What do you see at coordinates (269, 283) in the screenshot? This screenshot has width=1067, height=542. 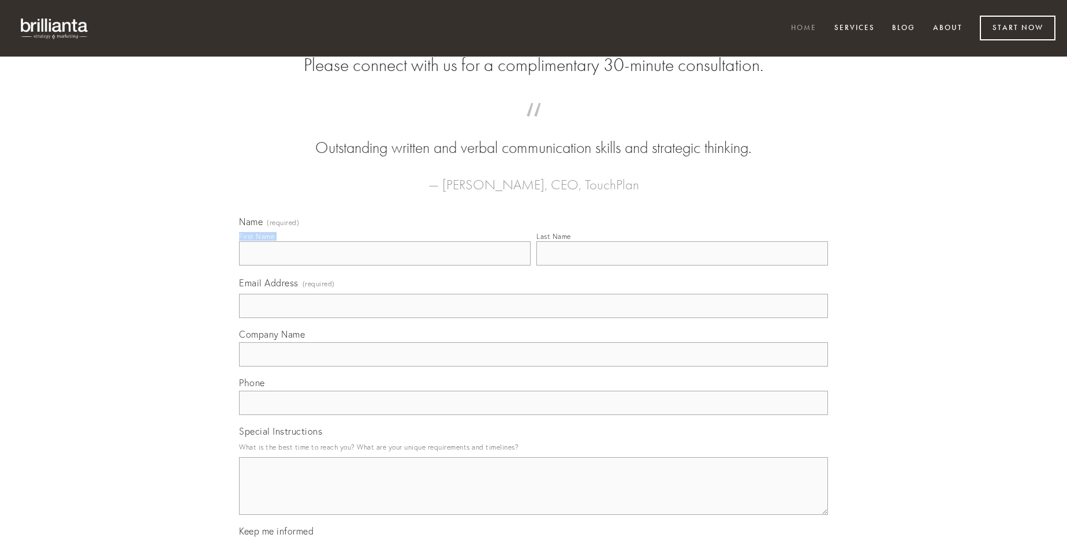 I see `span: Email Address` at bounding box center [269, 283].